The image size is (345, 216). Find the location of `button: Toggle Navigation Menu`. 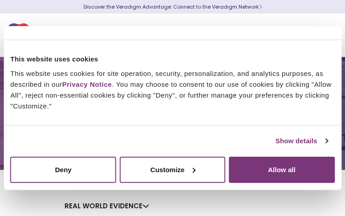

button: Toggle Navigation Menu is located at coordinates (325, 35).